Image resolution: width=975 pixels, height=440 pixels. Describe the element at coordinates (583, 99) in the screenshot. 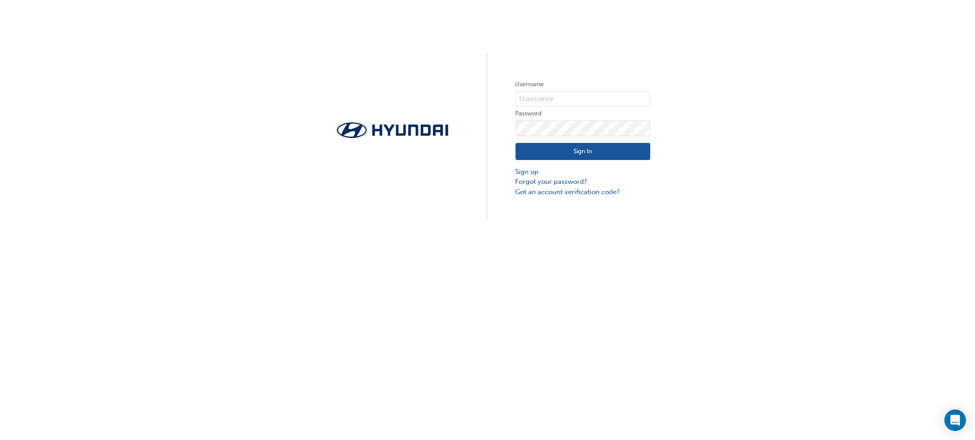

I see `input: Username` at that location.